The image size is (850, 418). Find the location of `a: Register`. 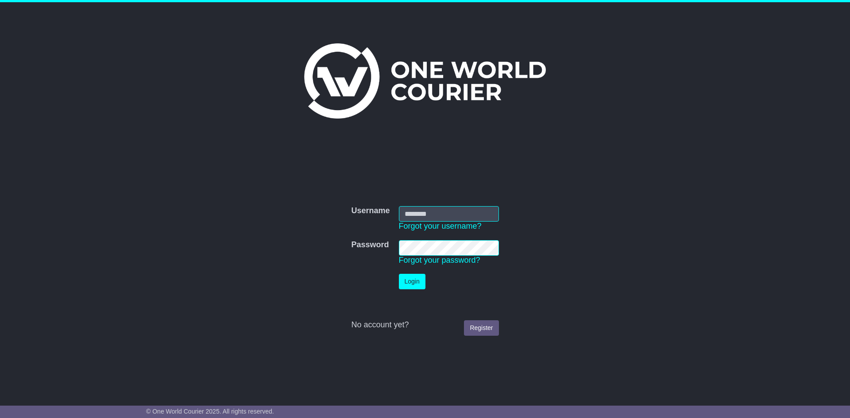

a: Register is located at coordinates (481, 328).